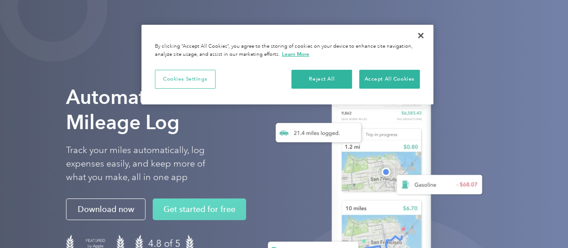  Describe the element at coordinates (421, 35) in the screenshot. I see `button: Close` at that location.